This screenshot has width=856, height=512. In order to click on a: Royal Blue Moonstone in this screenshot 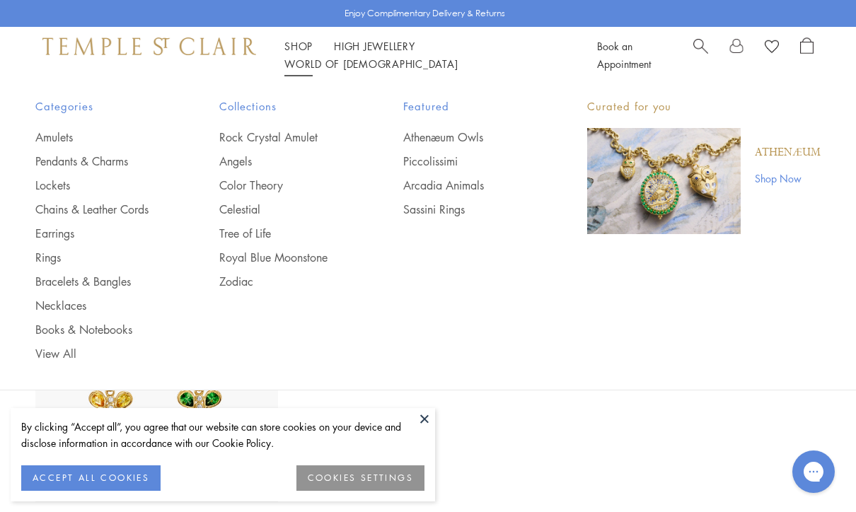, I will do `click(283, 258)`.